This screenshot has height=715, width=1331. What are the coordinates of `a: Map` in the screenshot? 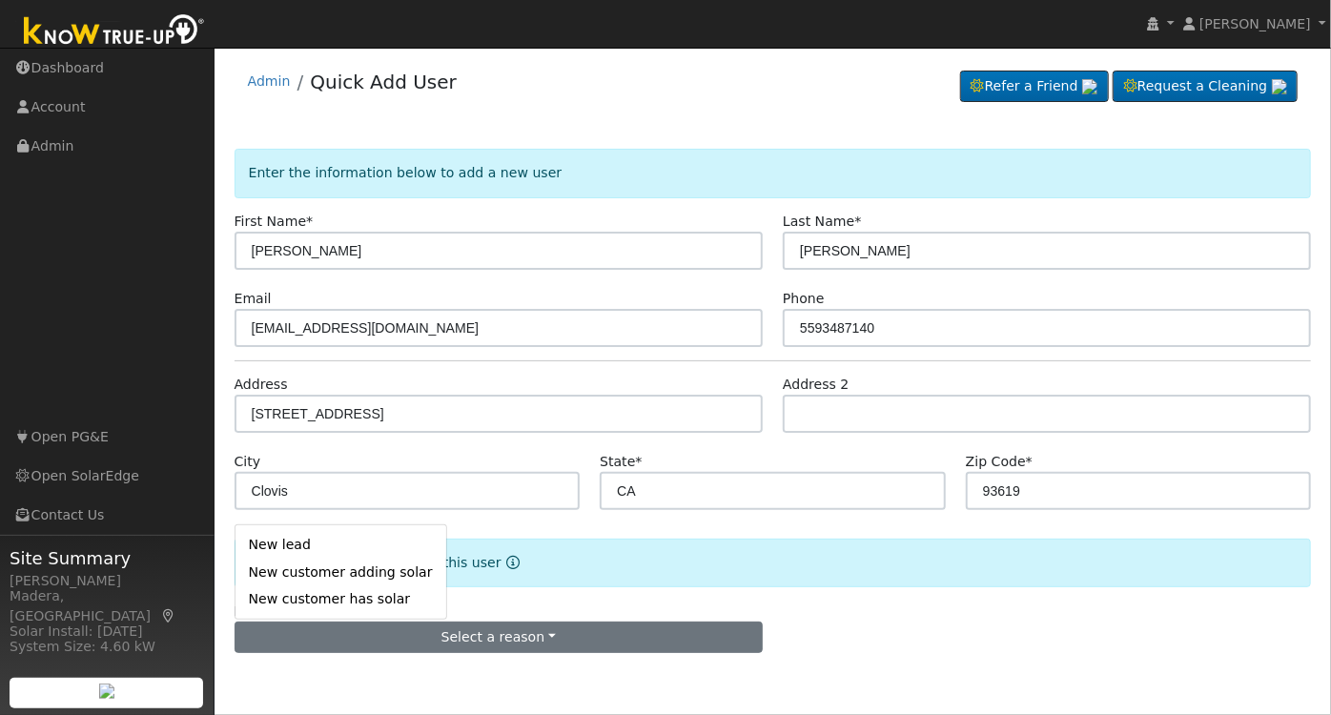 It's located at (169, 616).